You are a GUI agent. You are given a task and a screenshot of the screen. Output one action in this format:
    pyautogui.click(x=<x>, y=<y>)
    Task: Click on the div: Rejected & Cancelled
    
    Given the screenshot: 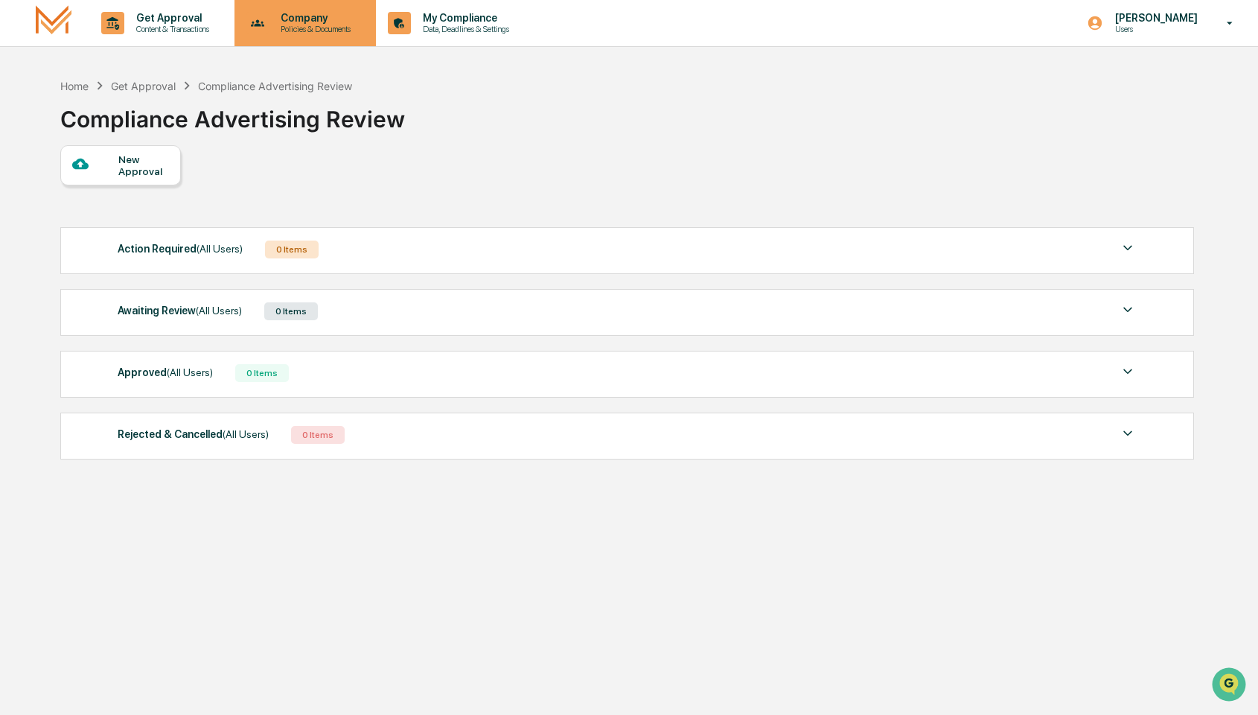 What is the action you would take?
    pyautogui.click(x=193, y=434)
    